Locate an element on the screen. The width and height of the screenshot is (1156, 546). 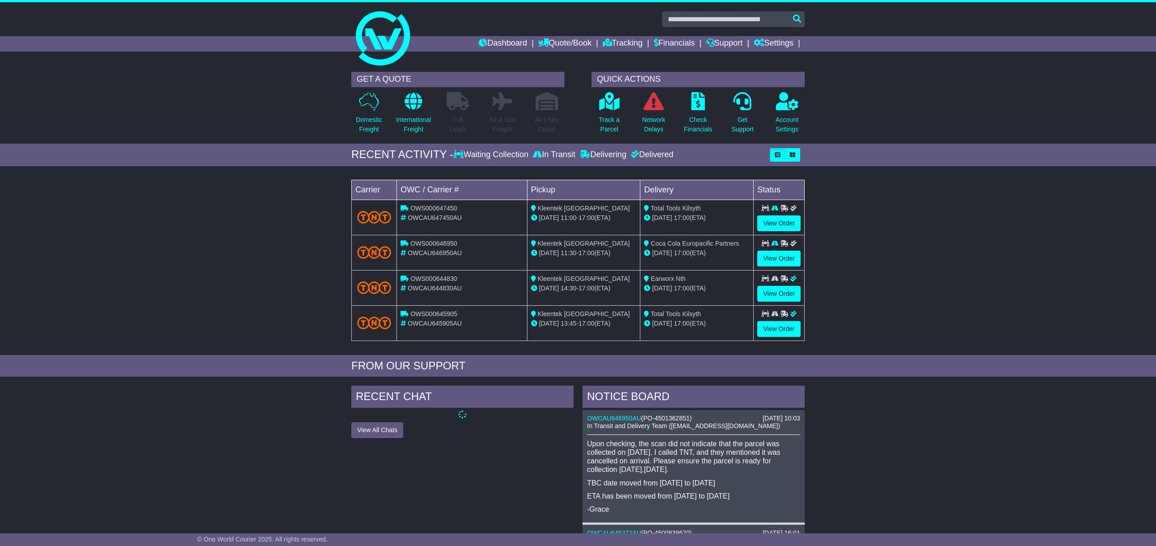
a: OWCAU646950AU is located at coordinates (614, 418).